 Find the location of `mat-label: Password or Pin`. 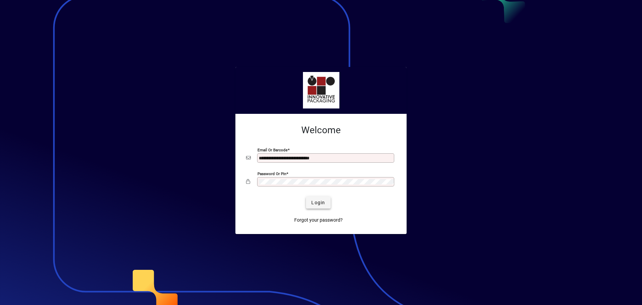

mat-label: Password or Pin is located at coordinates (272, 174).